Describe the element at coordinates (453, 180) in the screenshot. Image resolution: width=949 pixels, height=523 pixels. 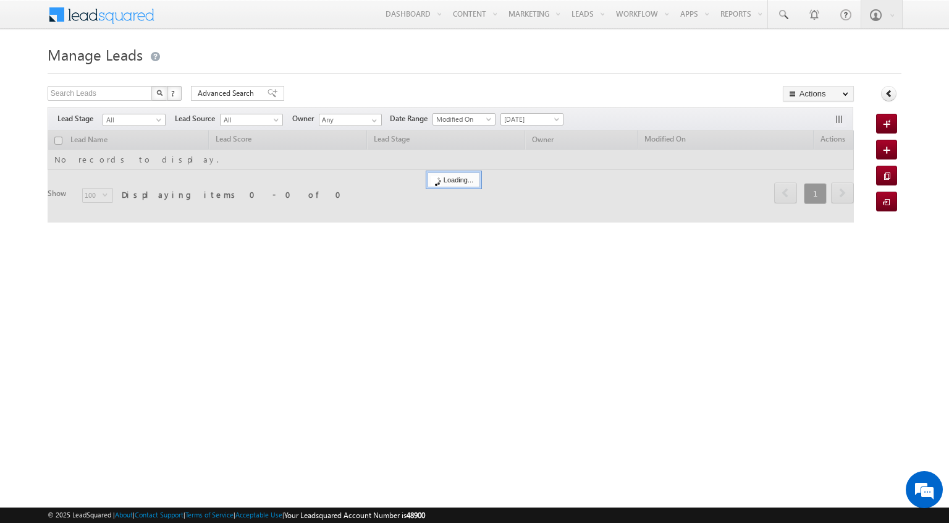
I see `div: Loading...` at that location.